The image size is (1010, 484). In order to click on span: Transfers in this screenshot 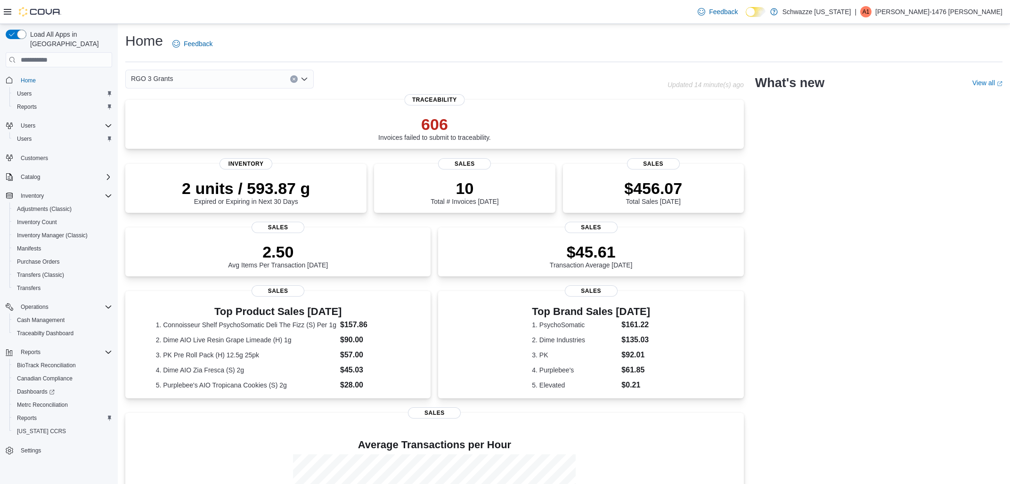, I will do `click(63, 288)`.